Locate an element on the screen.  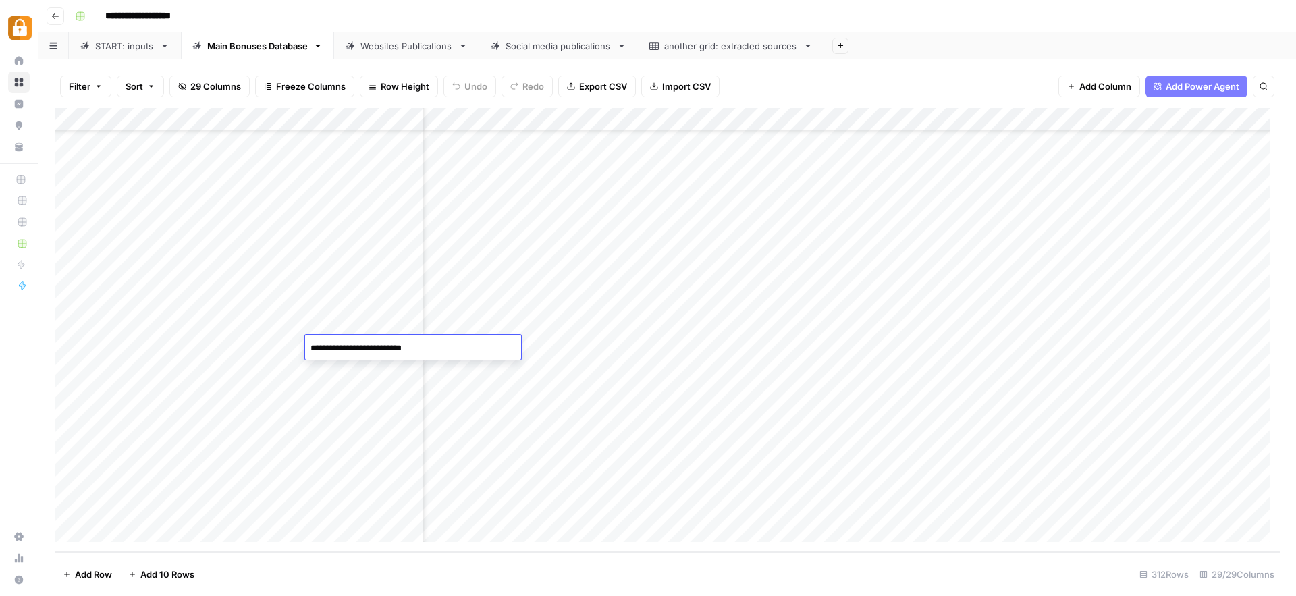
span: Redo is located at coordinates (533, 86).